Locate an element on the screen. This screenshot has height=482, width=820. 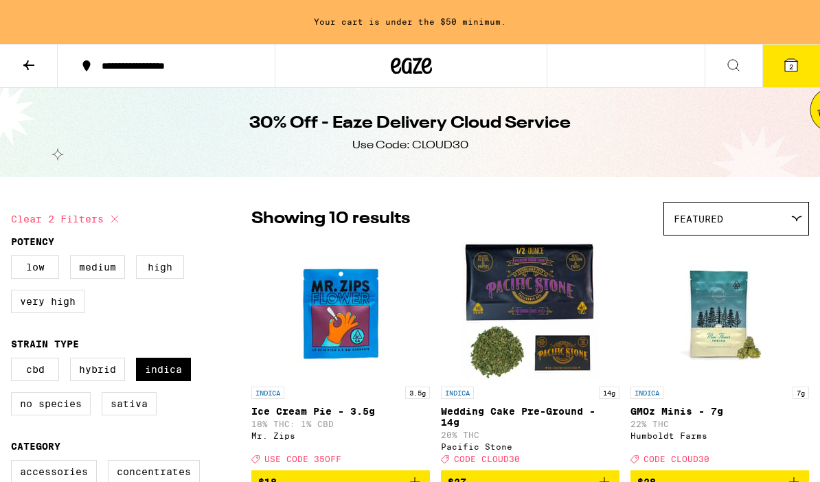
div: Pacific Stone is located at coordinates (530, 446).